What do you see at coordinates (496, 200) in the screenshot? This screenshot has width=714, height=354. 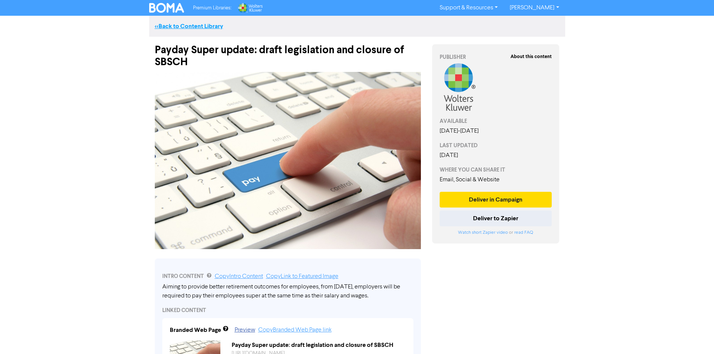 I see `button: Deliver in Campaign` at bounding box center [496, 200].